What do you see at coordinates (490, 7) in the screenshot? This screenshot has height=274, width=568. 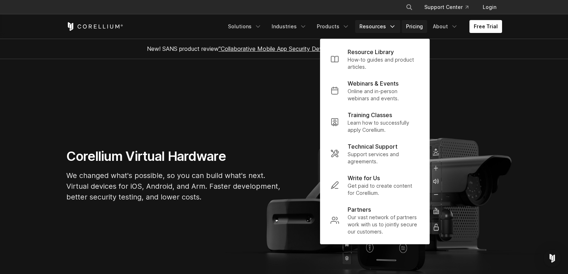 I see `a: Login` at bounding box center [490, 7].